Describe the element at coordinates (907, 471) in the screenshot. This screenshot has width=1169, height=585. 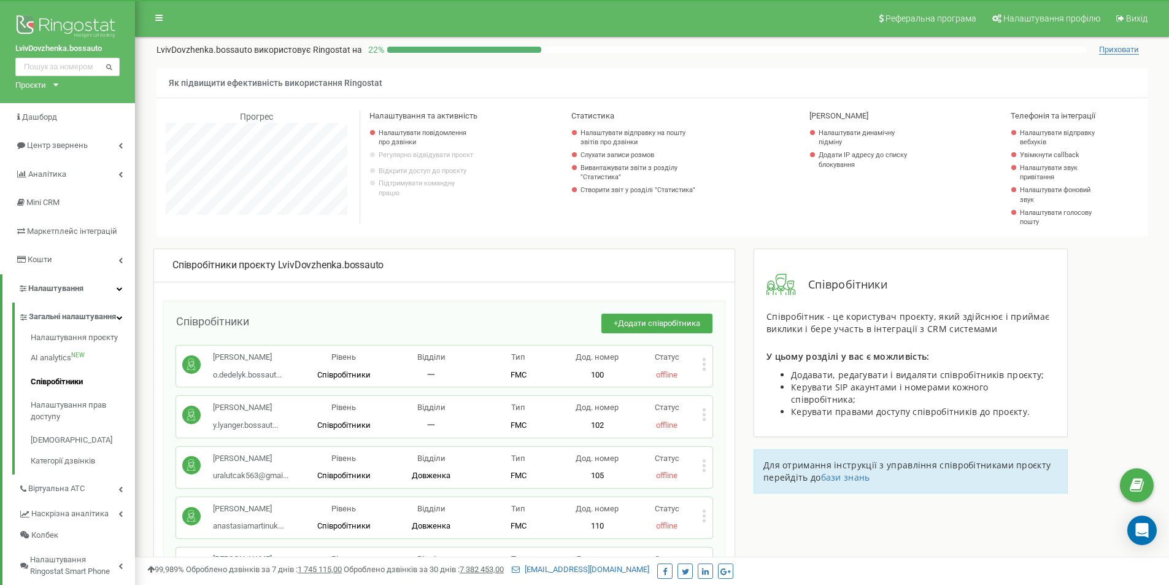
I see `span: Для отримання інструкції з управління співробітниками проєкту перейдіть до` at that location.